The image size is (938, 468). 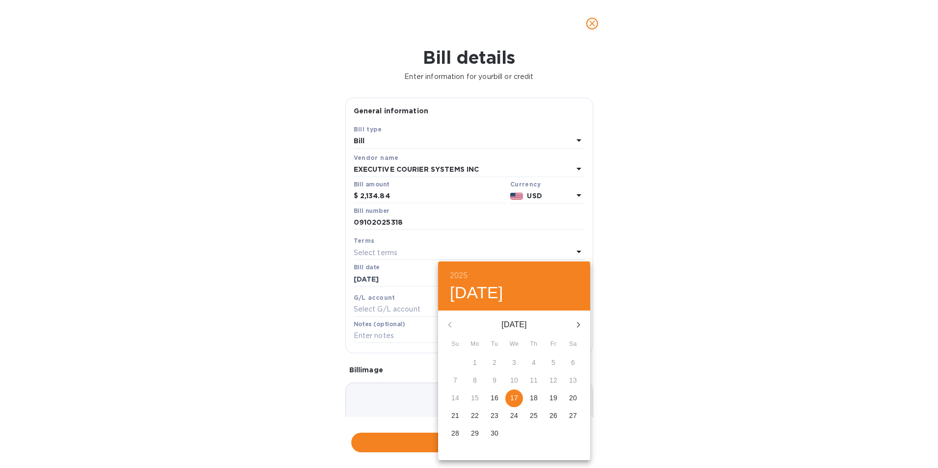 I want to click on p: 16, so click(x=494, y=398).